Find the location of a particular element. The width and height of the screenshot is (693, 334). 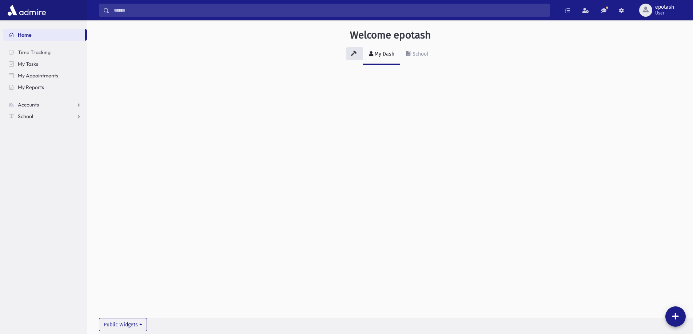

div: My Dash is located at coordinates (384, 54).